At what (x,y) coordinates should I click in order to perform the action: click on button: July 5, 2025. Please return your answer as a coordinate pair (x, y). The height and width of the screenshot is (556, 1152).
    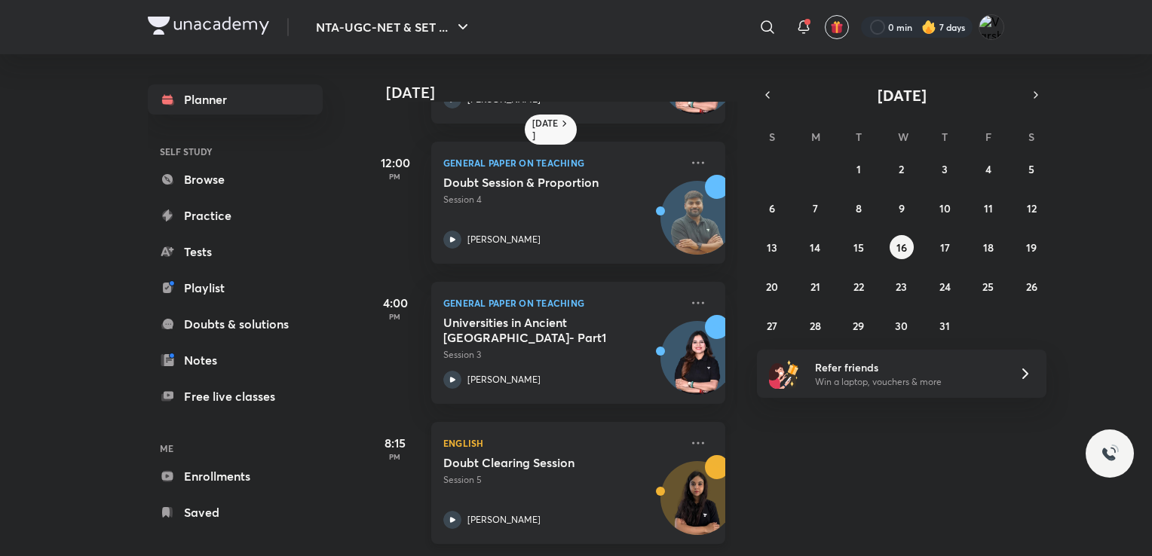
    Looking at the image, I should click on (1031, 169).